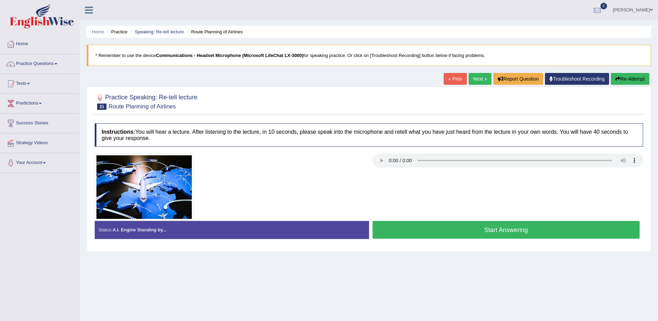 The image size is (658, 321). I want to click on button: Start Answering, so click(506, 229).